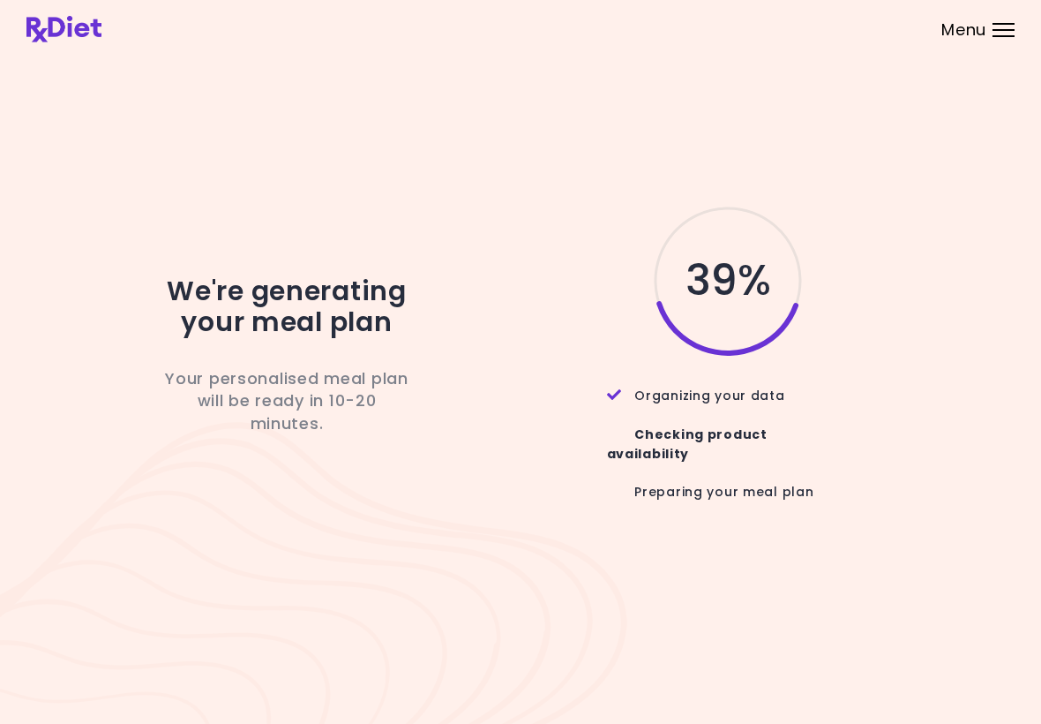 This screenshot has width=1041, height=724. What do you see at coordinates (287, 401) in the screenshot?
I see `p: Your personalised meal plan will be ready in 10-20 minutes.` at bounding box center [287, 401].